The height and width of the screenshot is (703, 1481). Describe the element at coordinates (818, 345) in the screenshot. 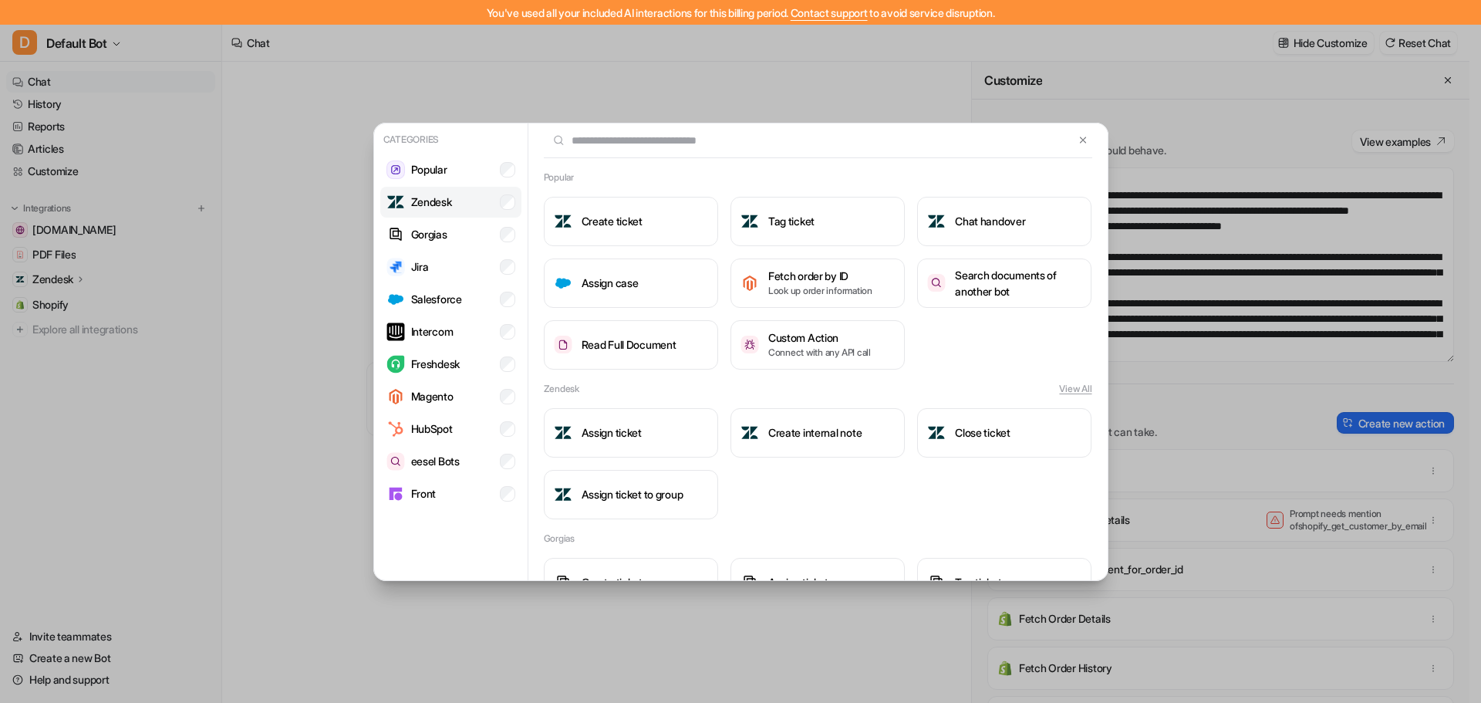

I see `button: Custom ActionCustom ActionConnect with any API call` at that location.